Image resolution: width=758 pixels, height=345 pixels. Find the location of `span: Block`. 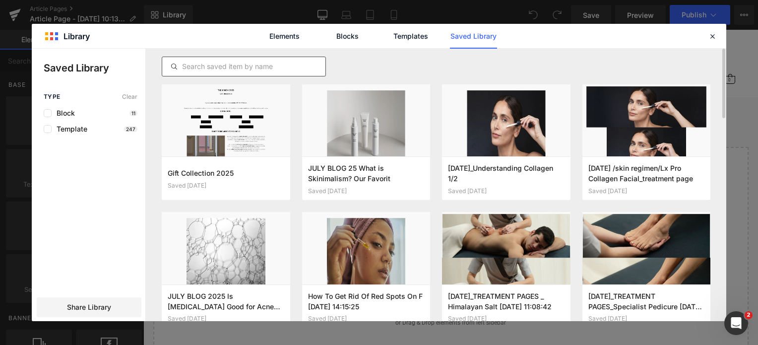

span: Block is located at coordinates (63, 113).